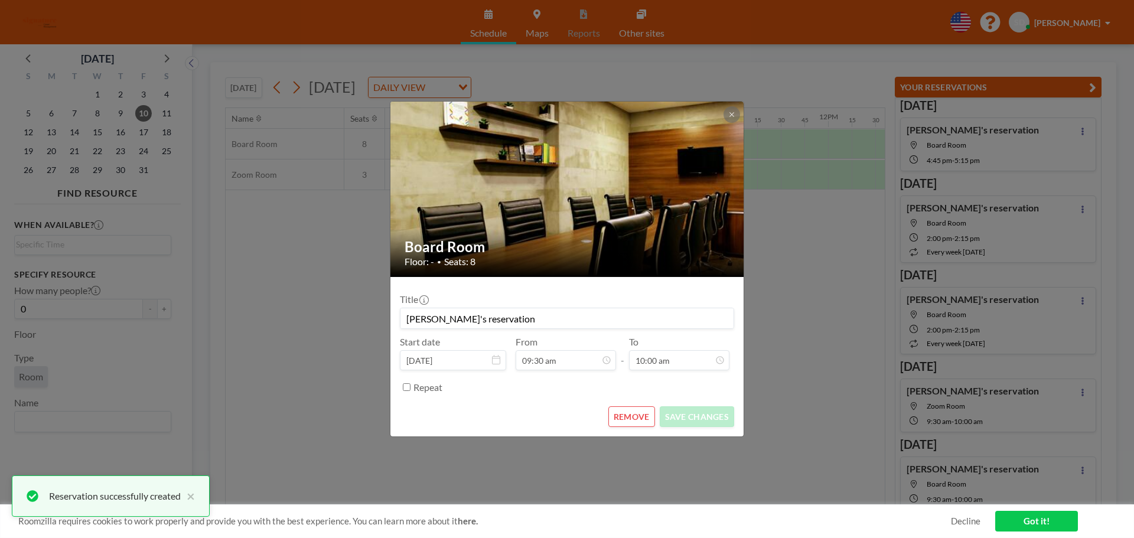 This screenshot has height=538, width=1134. What do you see at coordinates (414, 300) in the screenshot?
I see `label: Title` at bounding box center [414, 300].